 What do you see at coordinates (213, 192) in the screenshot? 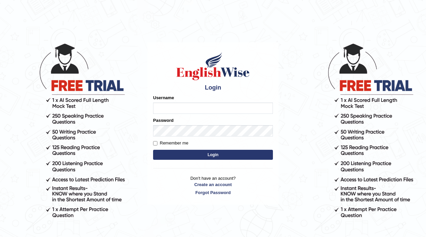
I see `a: Forgot Password` at bounding box center [213, 192].